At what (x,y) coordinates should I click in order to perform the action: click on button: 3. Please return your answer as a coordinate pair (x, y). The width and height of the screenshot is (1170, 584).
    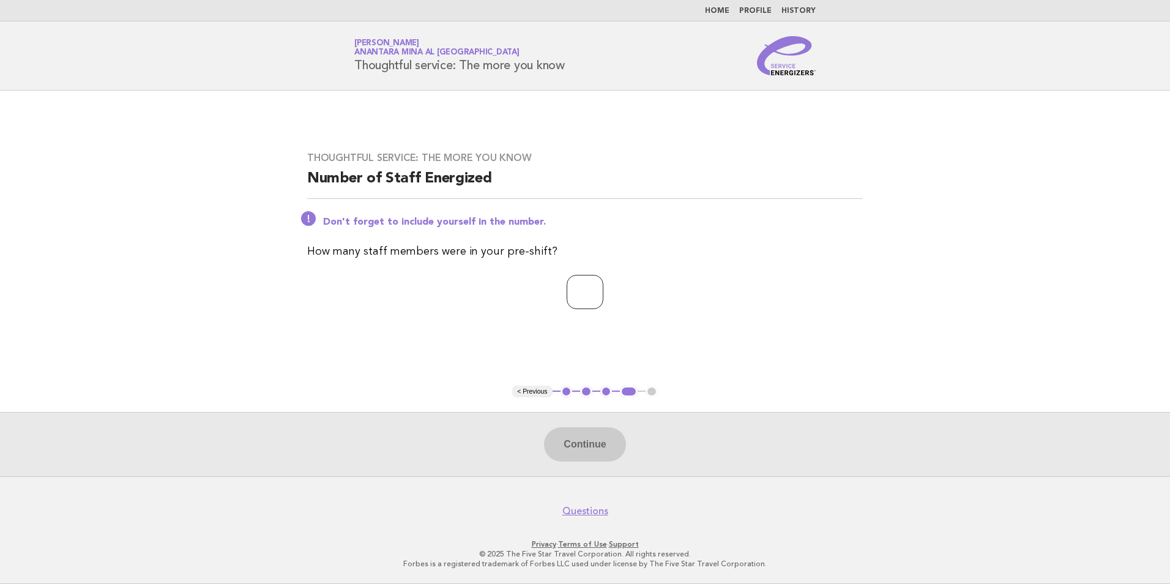
    Looking at the image, I should click on (607, 392).